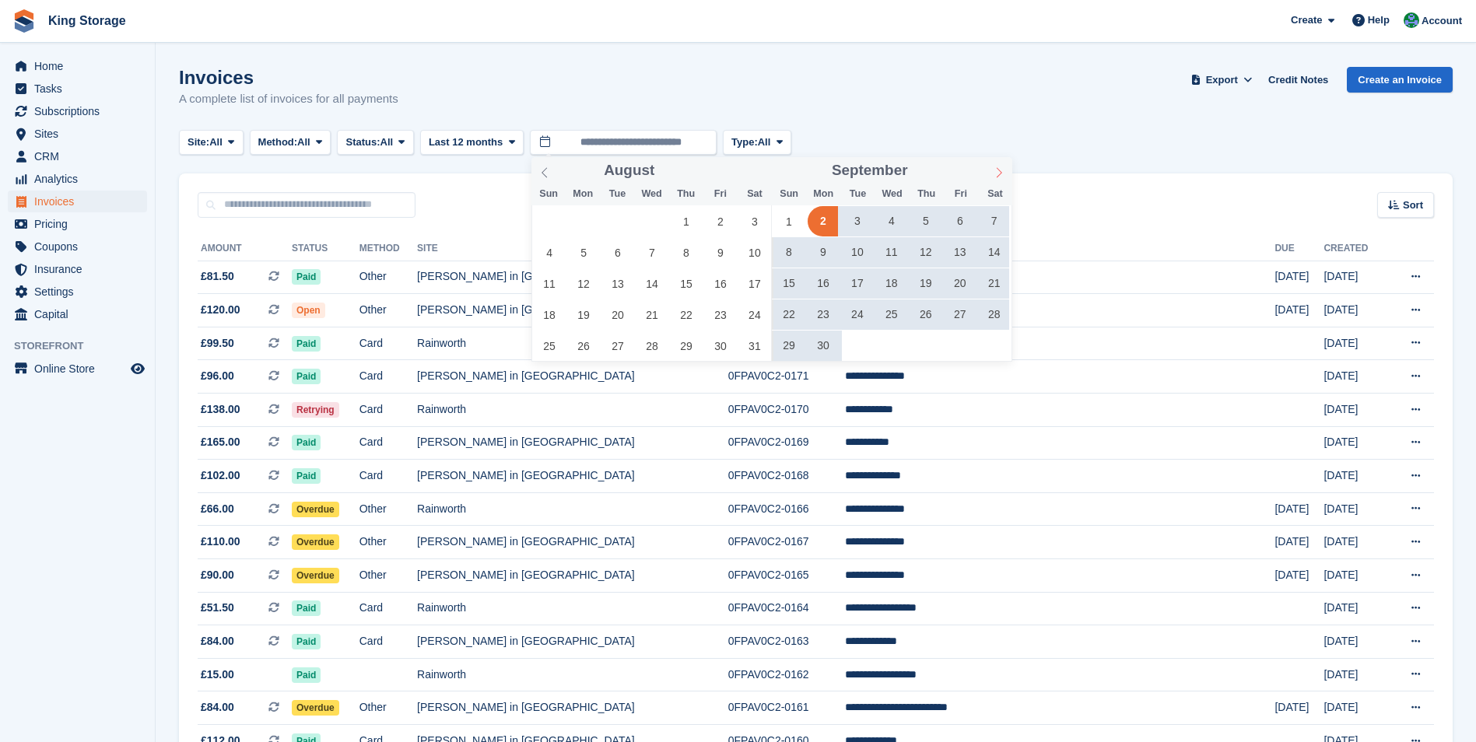 The height and width of the screenshot is (742, 1476). I want to click on span: All, so click(215, 142).